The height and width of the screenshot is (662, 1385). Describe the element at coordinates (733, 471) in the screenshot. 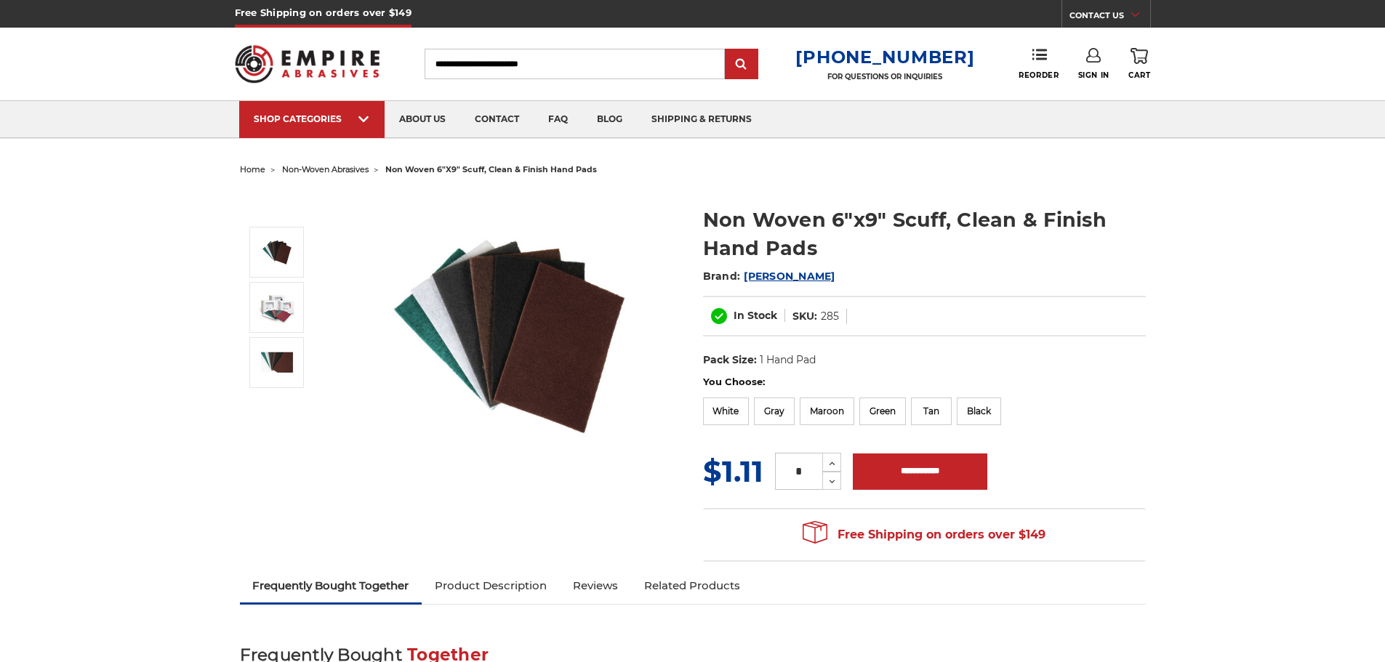

I see `span: $1.11` at that location.